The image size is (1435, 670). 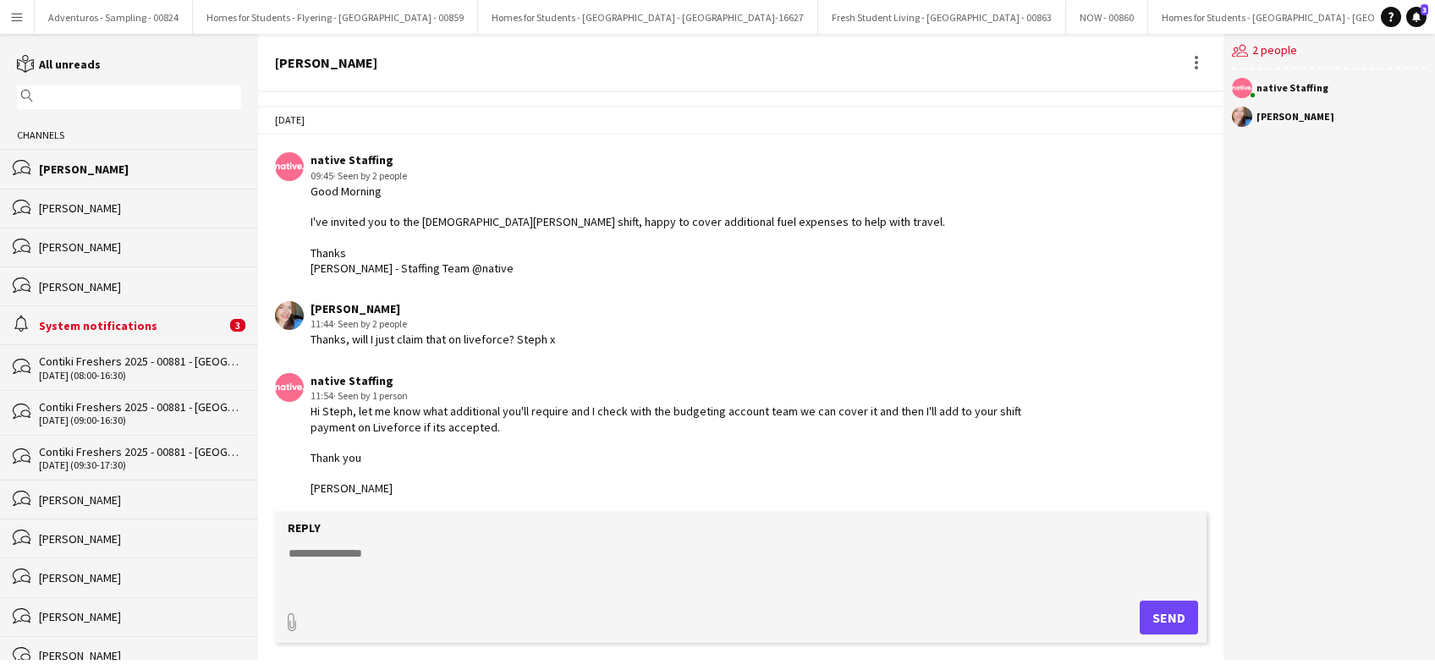 What do you see at coordinates (432, 324) in the screenshot?
I see `div: 11:44` at bounding box center [432, 324].